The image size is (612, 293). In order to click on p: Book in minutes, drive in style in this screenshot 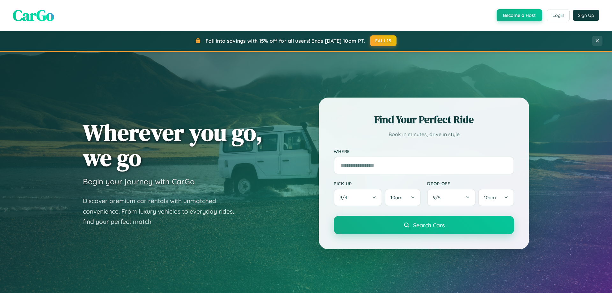, I will do `click(424, 134)`.